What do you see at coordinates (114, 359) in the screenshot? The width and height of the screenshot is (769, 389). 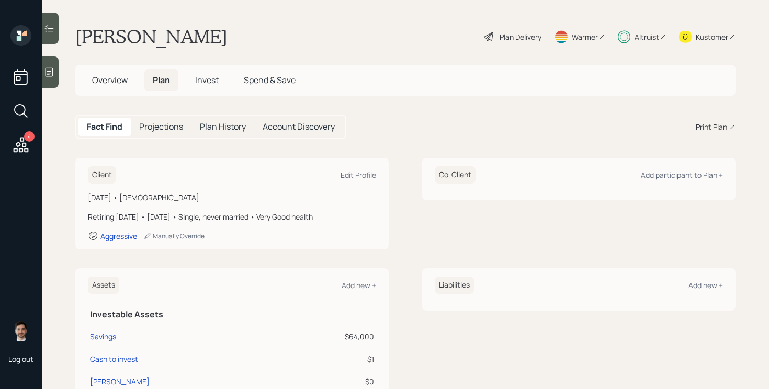 I see `div: Cash to invest` at bounding box center [114, 359].